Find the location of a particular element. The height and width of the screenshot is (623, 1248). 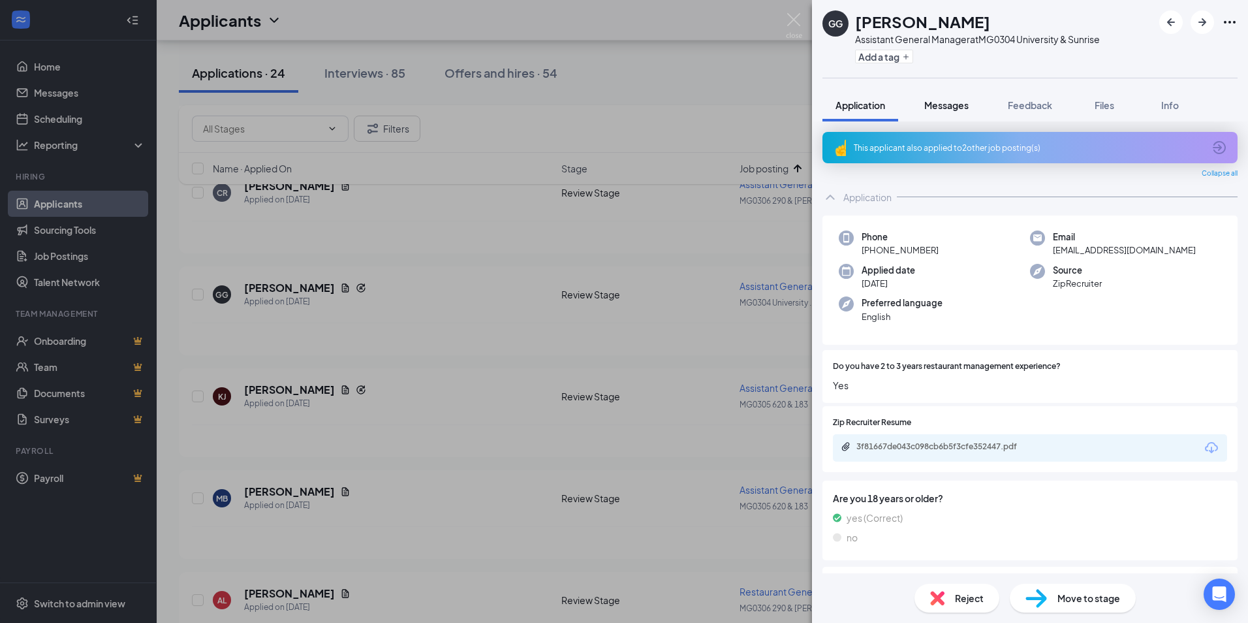

div: 3f81667de043c098cb6b5f3cfe352447.pdf is located at coordinates (948, 447).